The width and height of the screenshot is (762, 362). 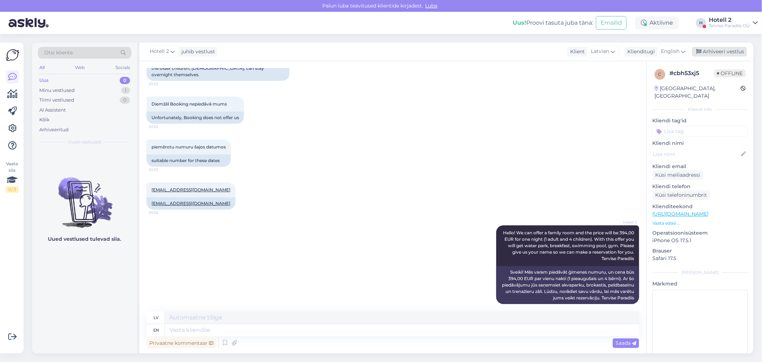 What do you see at coordinates (59, 53) in the screenshot?
I see `span: Otsi kliente` at bounding box center [59, 53].